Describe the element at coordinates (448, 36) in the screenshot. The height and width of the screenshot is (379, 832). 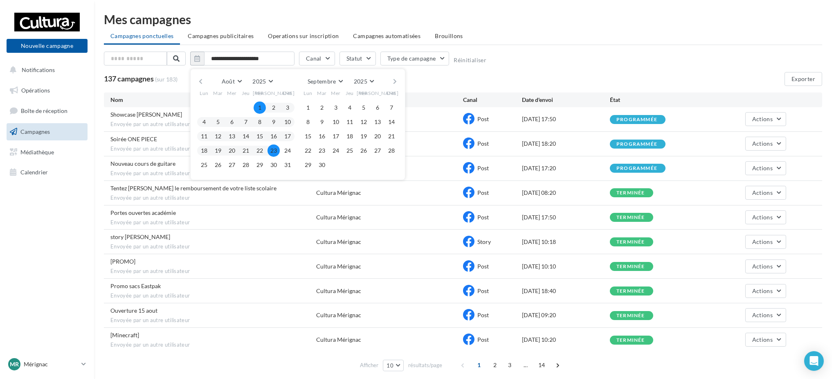
I see `span: Brouillons` at that location.